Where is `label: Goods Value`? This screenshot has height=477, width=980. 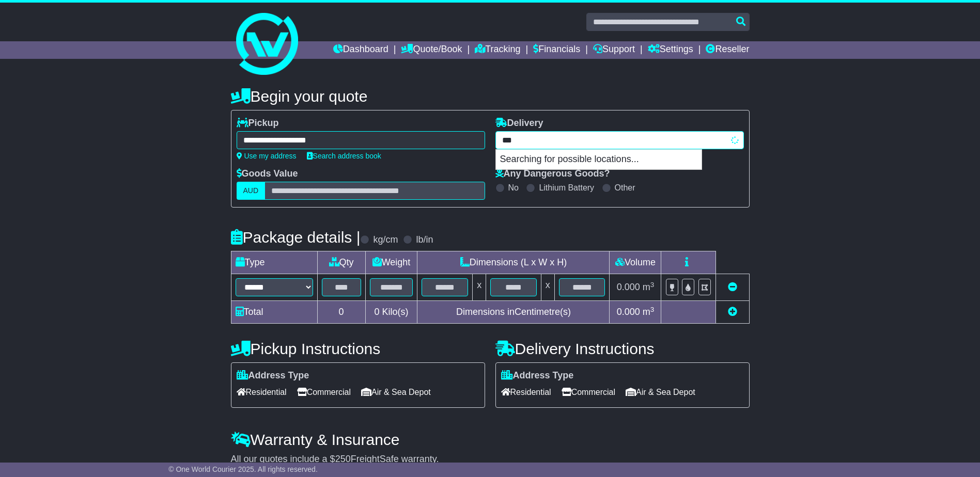
label: Goods Value is located at coordinates (267, 174).